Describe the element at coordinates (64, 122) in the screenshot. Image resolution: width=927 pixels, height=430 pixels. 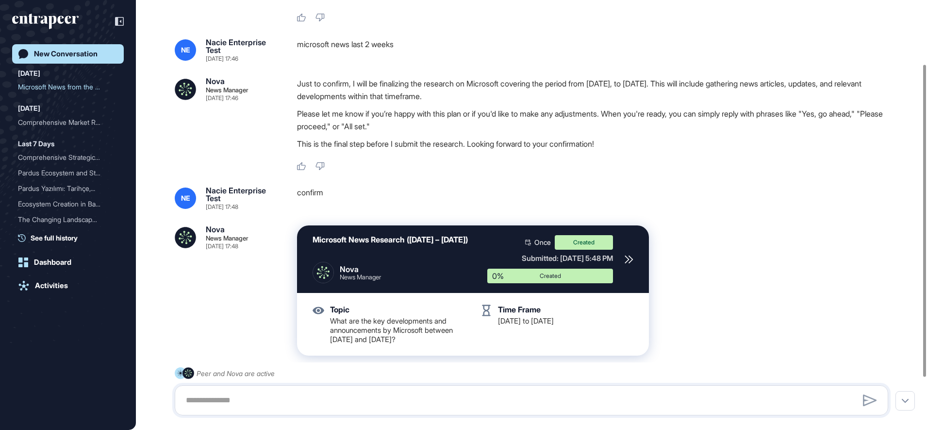
I see `div: Comprehensive Market Repo...` at that location.